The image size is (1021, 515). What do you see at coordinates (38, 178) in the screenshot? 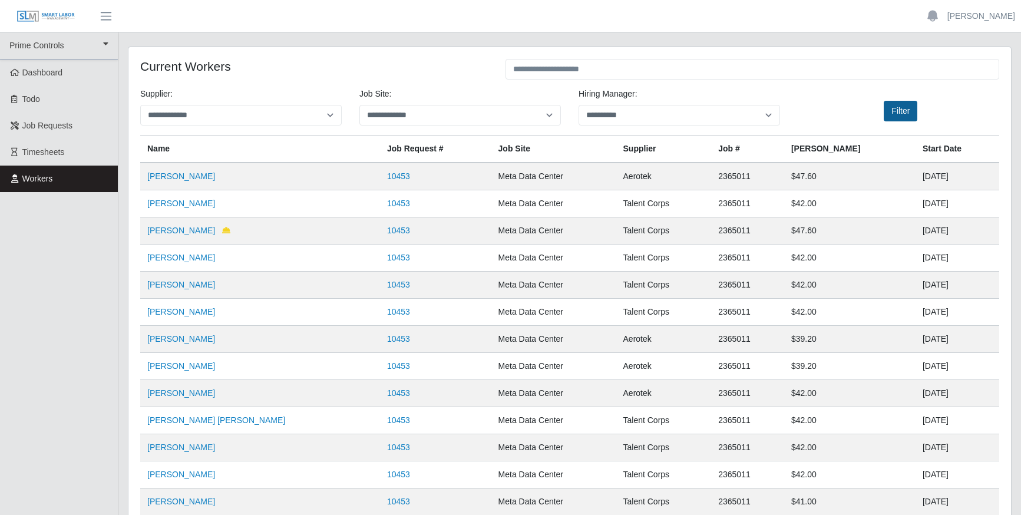
I see `span: Workers` at bounding box center [38, 178].